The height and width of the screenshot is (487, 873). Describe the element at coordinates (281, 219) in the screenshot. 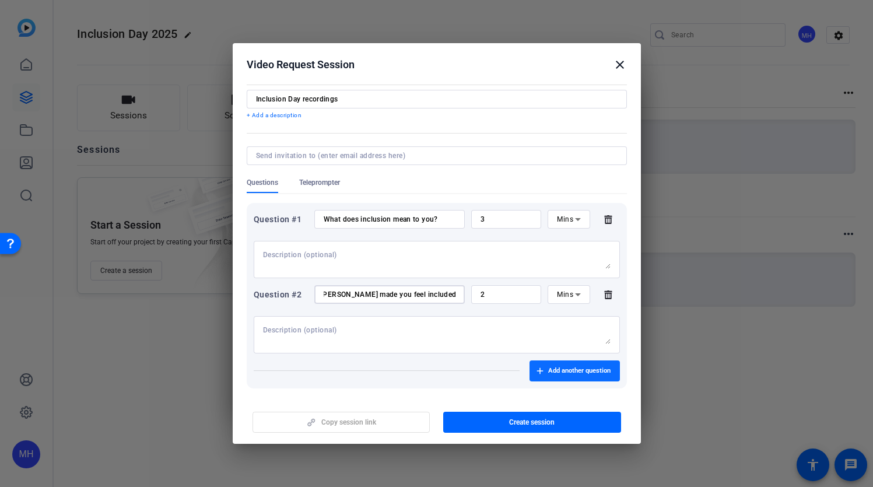

I see `div: Question #1` at that location.